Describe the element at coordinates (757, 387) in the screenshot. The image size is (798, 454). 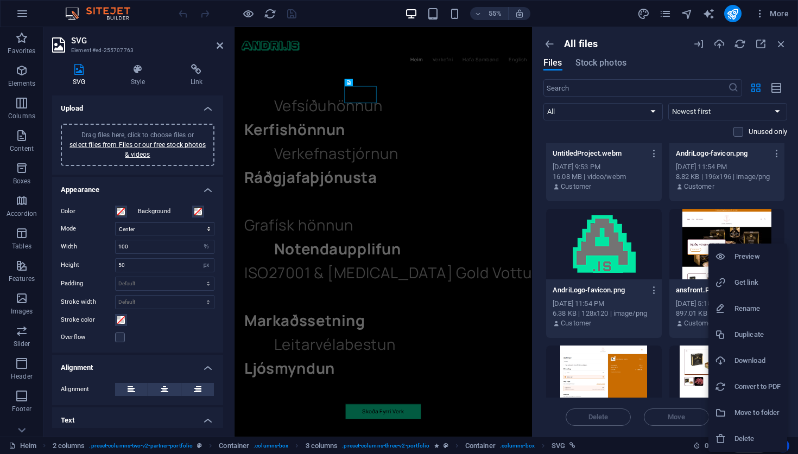
I see `h6: Convert to PDF` at that location.